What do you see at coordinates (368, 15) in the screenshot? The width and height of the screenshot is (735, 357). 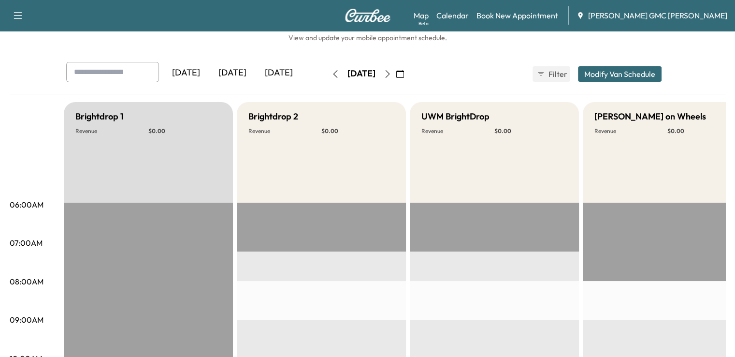 I see `img: Curbee Logo` at bounding box center [368, 15].